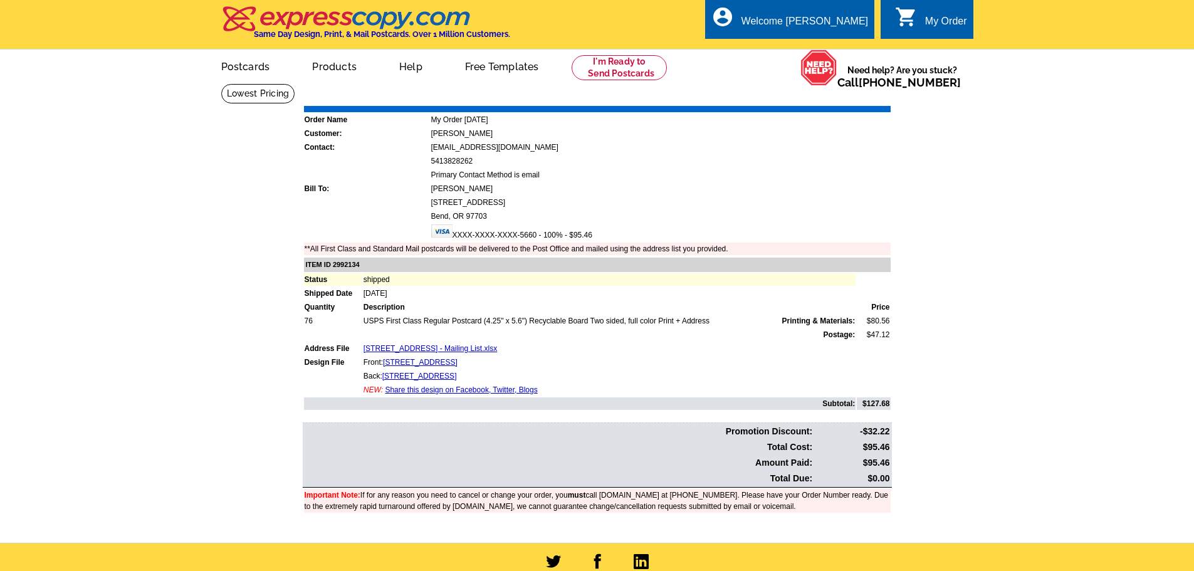 The height and width of the screenshot is (571, 1194). What do you see at coordinates (333, 321) in the screenshot?
I see `td: 76` at bounding box center [333, 321].